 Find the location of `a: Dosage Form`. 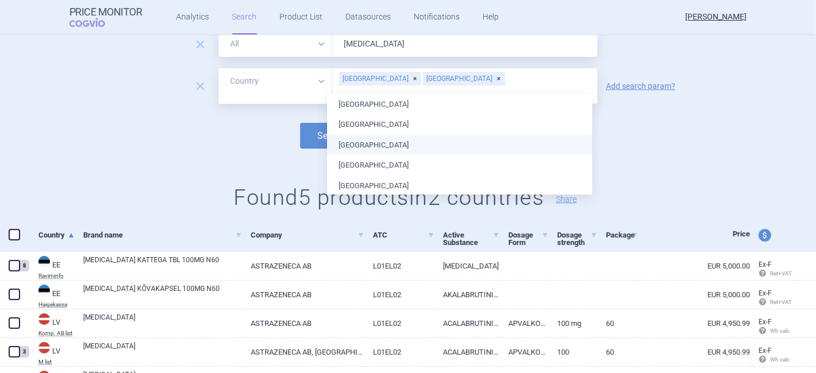

a: Dosage Form is located at coordinates (529, 239).